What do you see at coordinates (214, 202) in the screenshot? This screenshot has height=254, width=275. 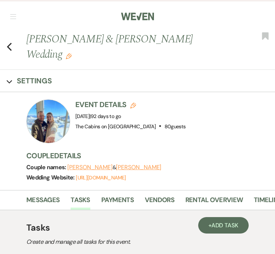 I see `a: Rental Overview` at bounding box center [214, 202].